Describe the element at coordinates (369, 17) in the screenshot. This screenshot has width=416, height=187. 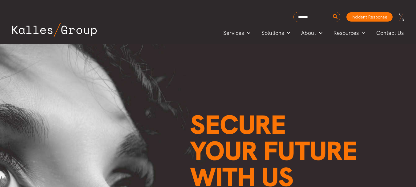
I see `div: Incident Response` at that location.